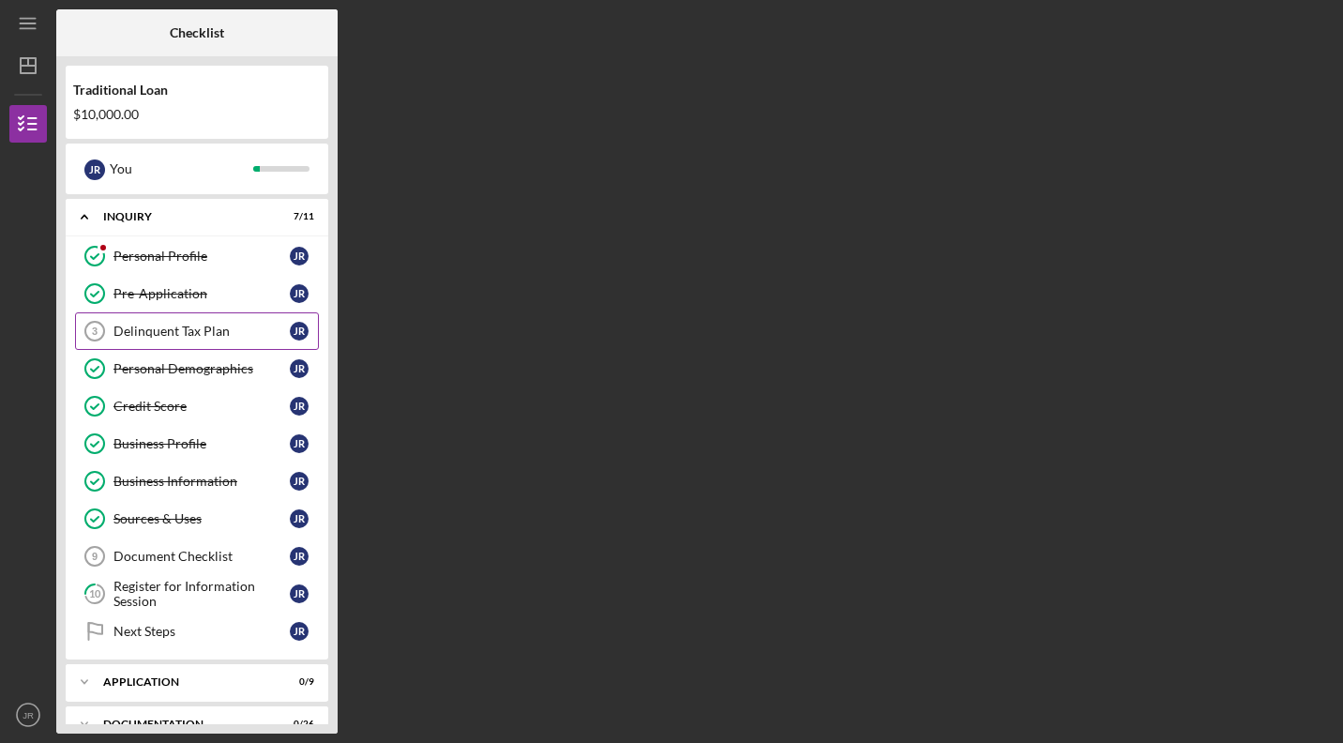  What do you see at coordinates (197, 369) in the screenshot?
I see `a: Personal DemographicsJR` at bounding box center [197, 369].